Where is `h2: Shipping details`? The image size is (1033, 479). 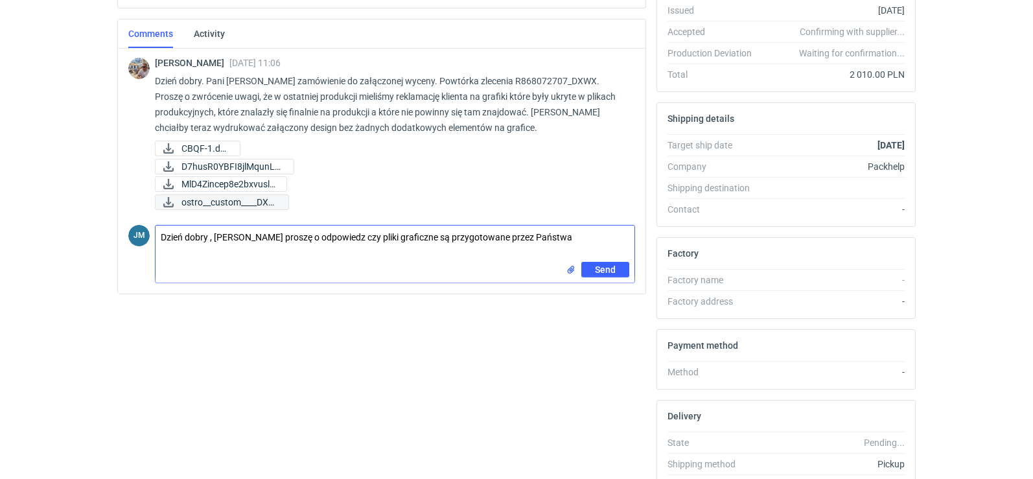 h2: Shipping details is located at coordinates (701, 119).